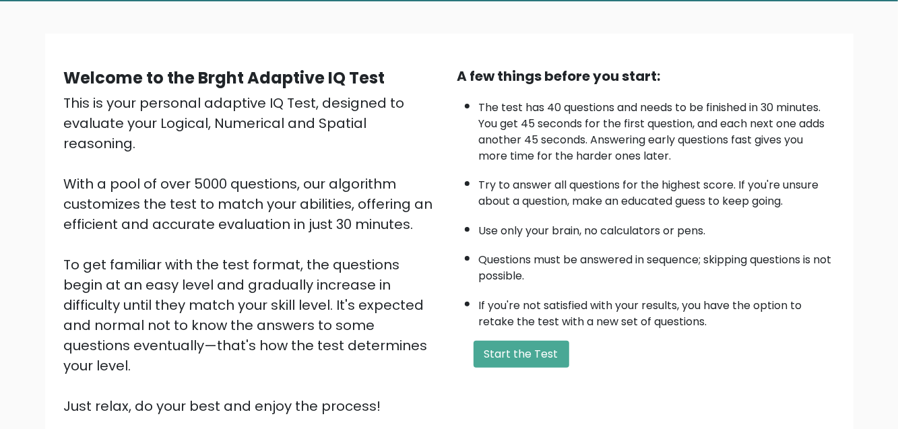 This screenshot has width=898, height=429. Describe the element at coordinates (646, 76) in the screenshot. I see `div: A few things before you start:` at that location.